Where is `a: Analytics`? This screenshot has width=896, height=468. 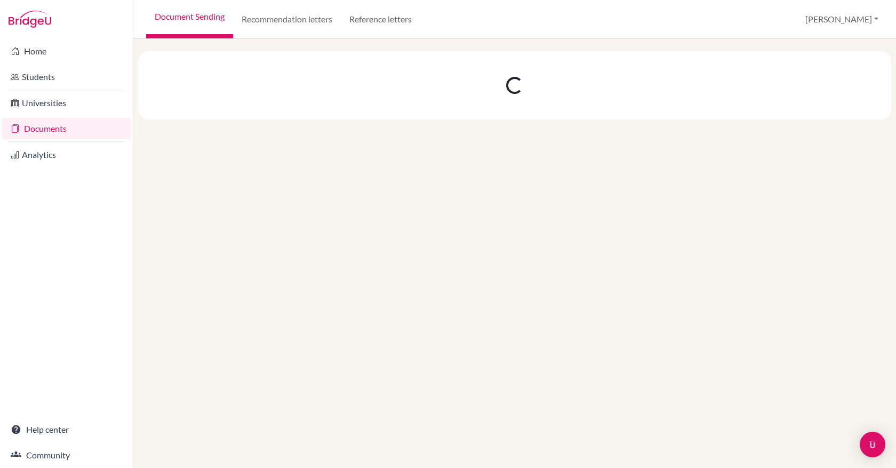 a: Analytics is located at coordinates (66, 155).